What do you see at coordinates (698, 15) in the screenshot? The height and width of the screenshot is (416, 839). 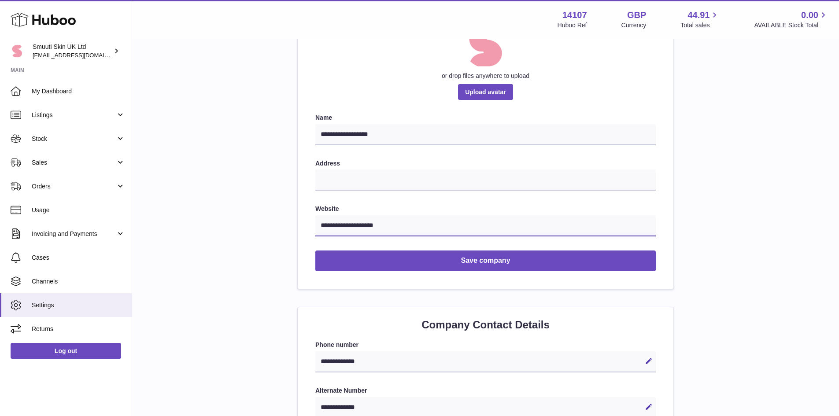 I see `span: 44.91` at bounding box center [698, 15].